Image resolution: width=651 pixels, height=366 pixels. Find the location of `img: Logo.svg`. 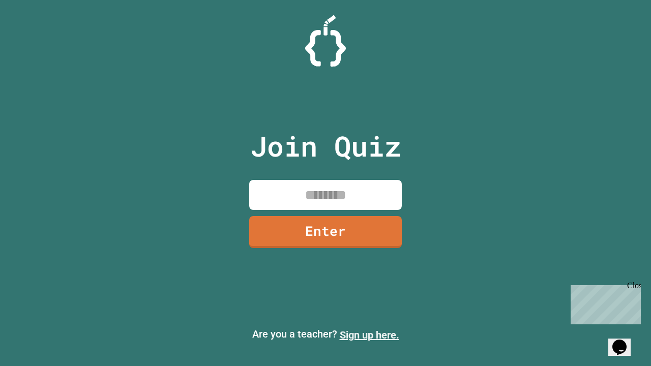

img: Logo.svg is located at coordinates (325, 41).